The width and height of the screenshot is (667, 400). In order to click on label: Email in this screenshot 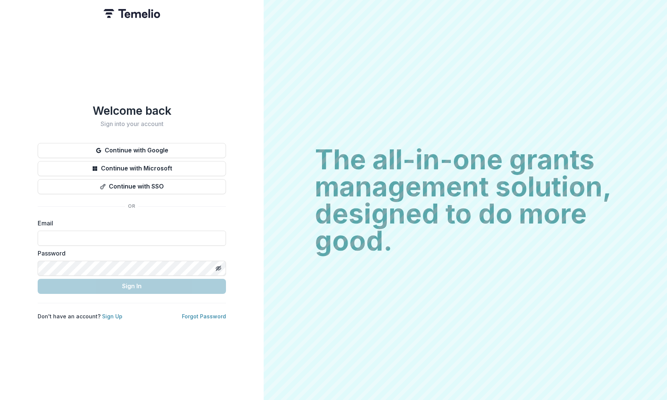, I will do `click(130, 223)`.